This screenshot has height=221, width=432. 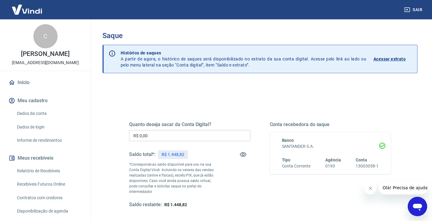 I want to click on span: Tipo, so click(x=286, y=160).